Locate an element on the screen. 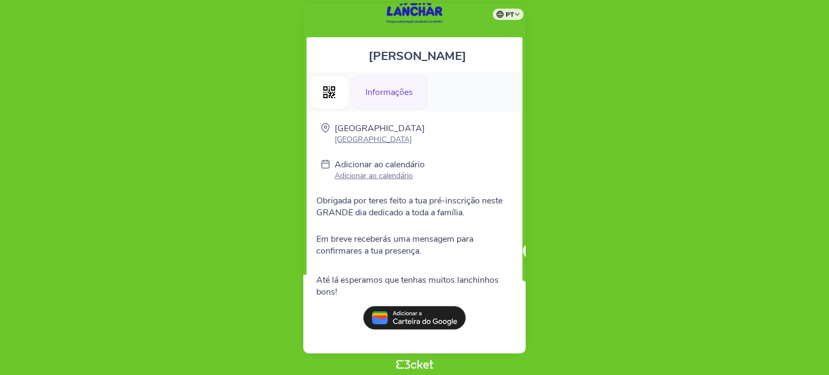 Image resolution: width=829 pixels, height=375 pixels. div: Informações is located at coordinates (389, 92).